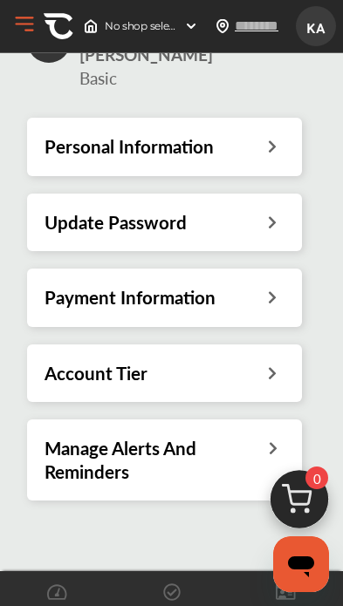  Describe the element at coordinates (98, 78) in the screenshot. I see `span: Basic` at that location.